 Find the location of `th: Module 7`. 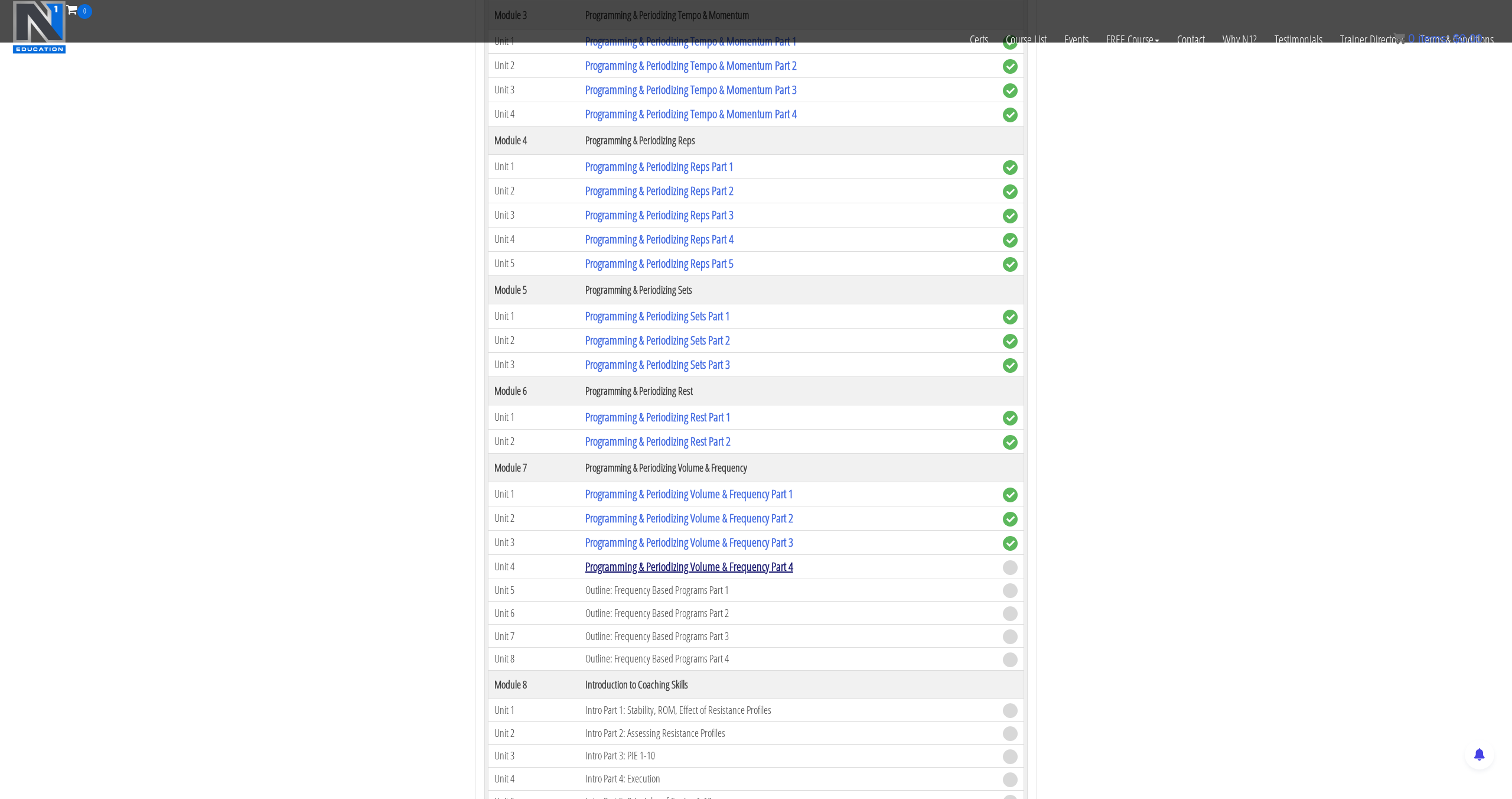

th: Module 7 is located at coordinates (534, 468).